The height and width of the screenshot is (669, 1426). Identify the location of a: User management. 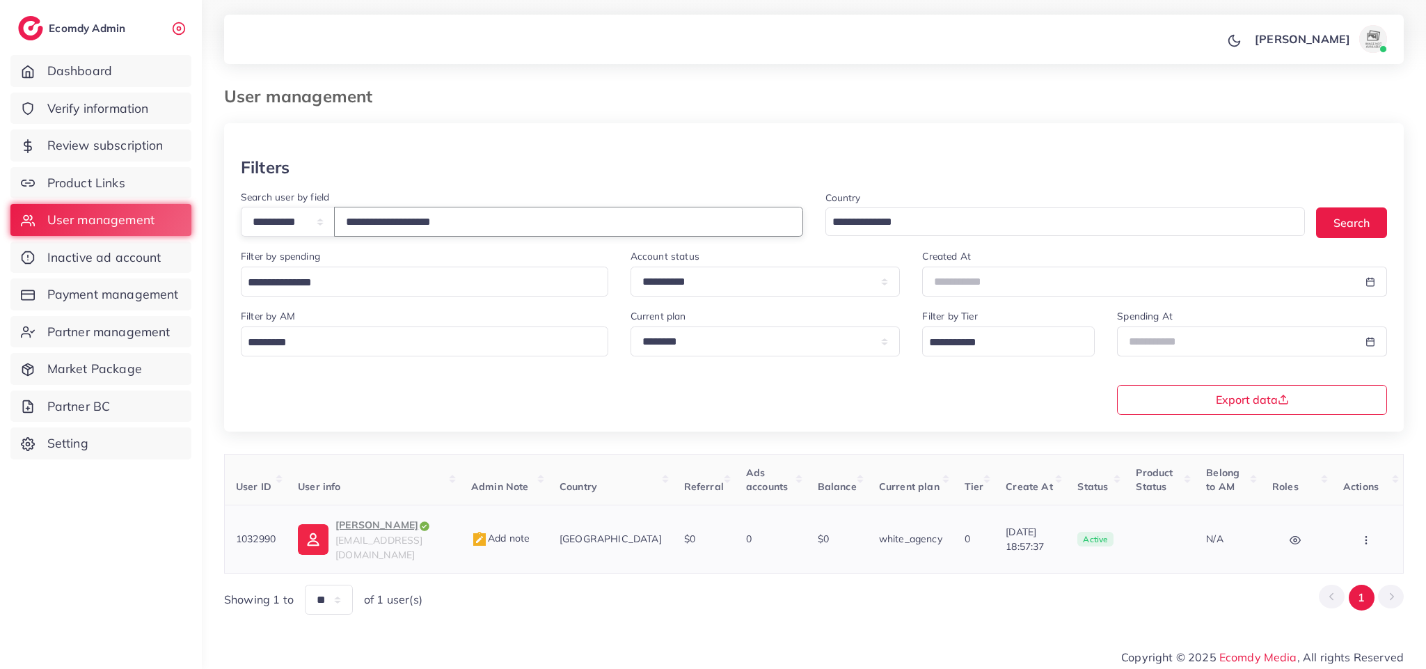
(101, 220).